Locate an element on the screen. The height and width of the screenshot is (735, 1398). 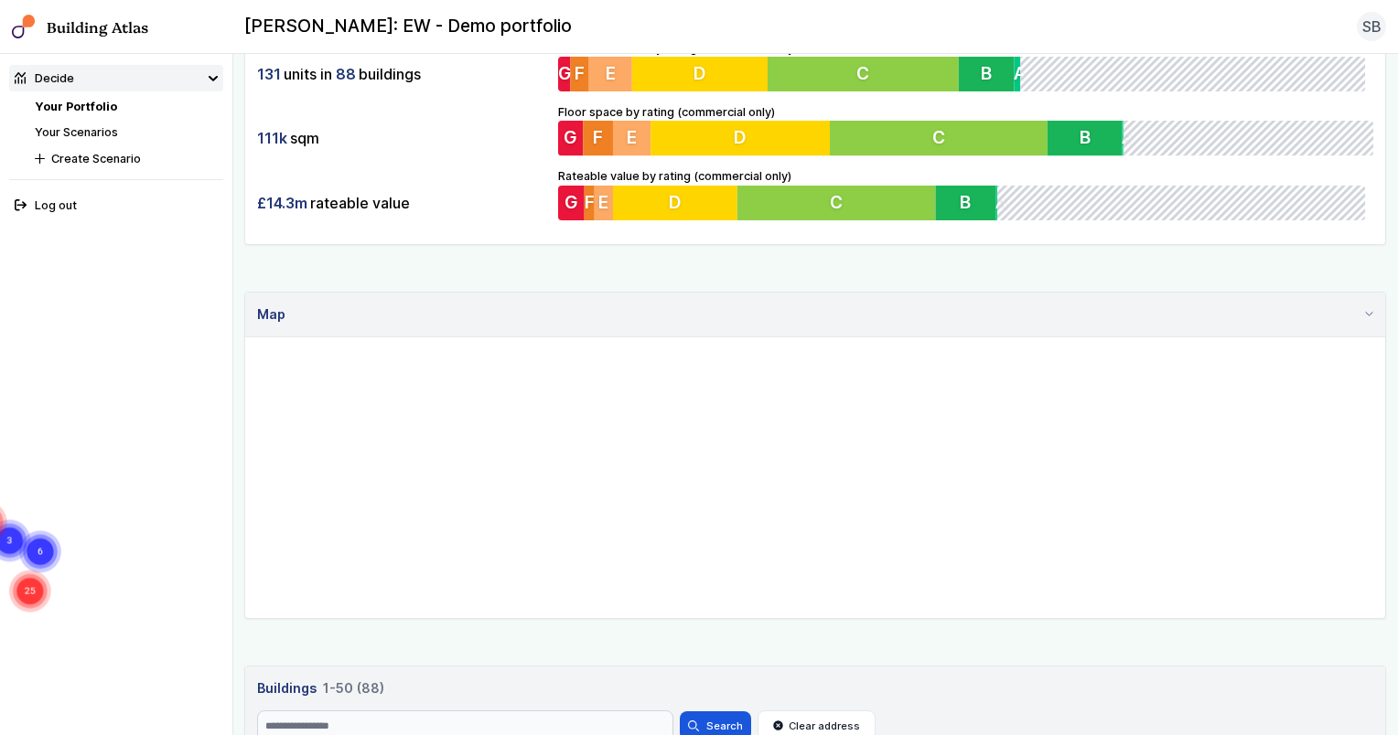
button: Log out is located at coordinates (116, 205).